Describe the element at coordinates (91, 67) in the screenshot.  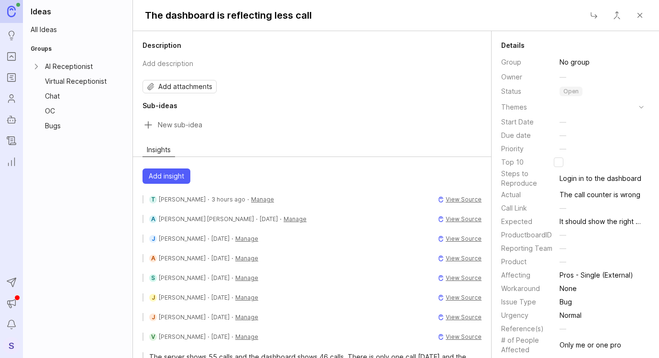
I see `div: AI Receptionist` at that location.